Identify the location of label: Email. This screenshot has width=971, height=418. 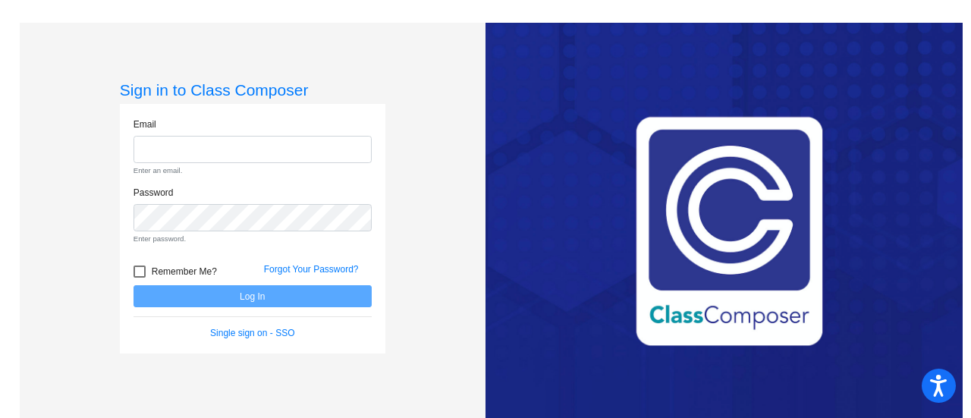
(145, 124).